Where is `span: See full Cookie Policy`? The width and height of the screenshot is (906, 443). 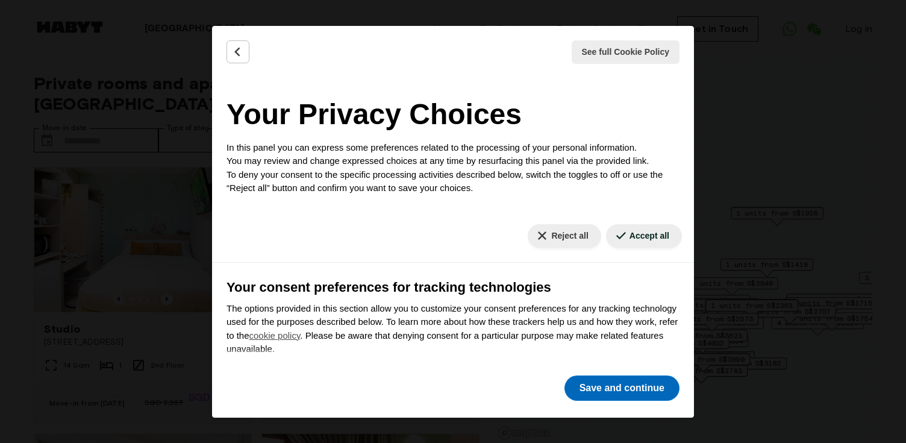 span: See full Cookie Policy is located at coordinates (626, 52).